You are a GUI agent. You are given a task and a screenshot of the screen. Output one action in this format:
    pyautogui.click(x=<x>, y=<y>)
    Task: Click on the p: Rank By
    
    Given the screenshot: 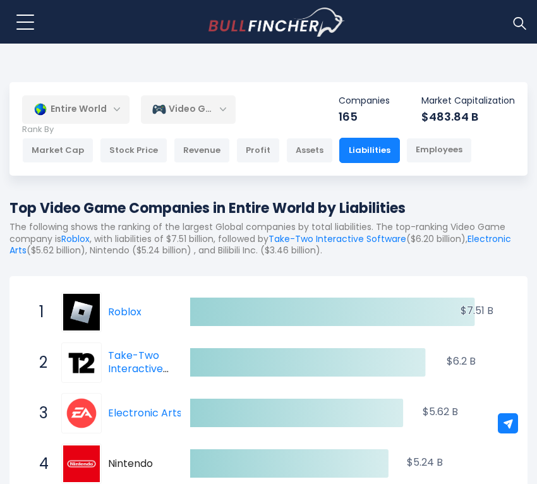 What is the action you would take?
    pyautogui.click(x=247, y=129)
    